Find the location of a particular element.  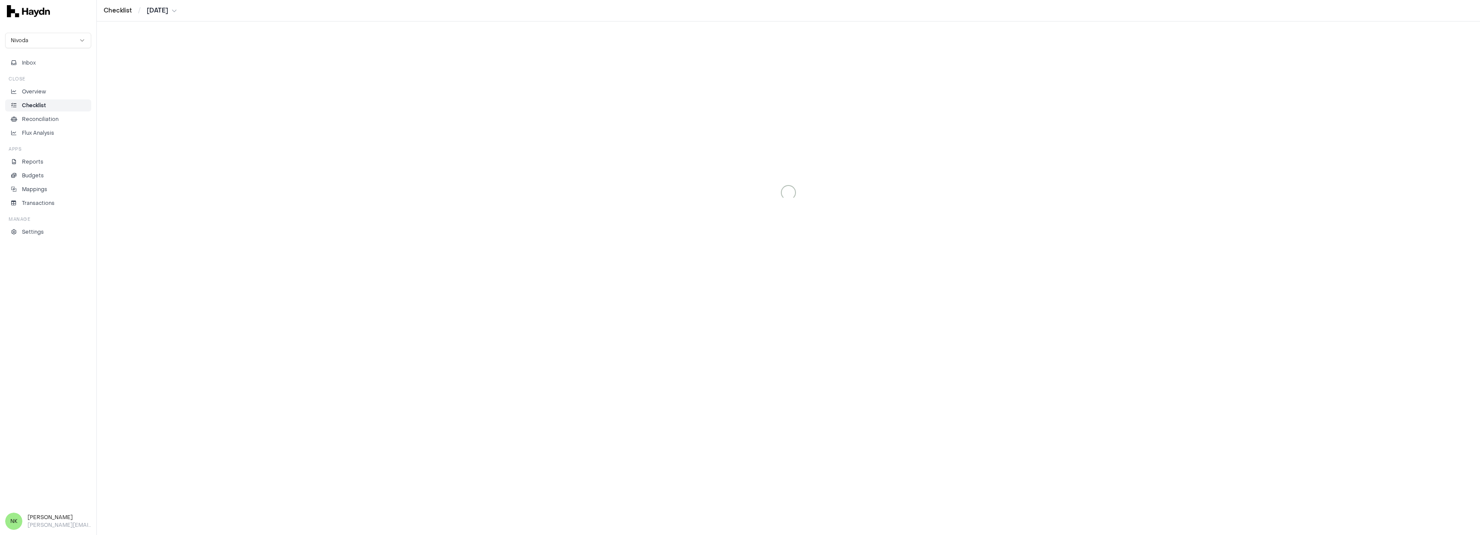

a: Reconciliation is located at coordinates (48, 119).